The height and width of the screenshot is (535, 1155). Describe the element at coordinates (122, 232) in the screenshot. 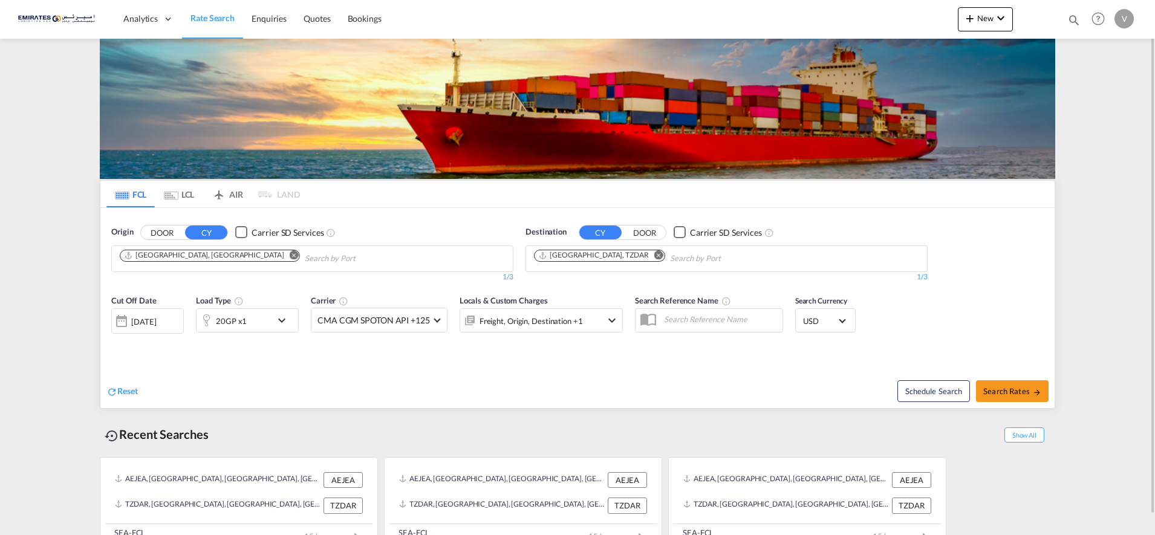

I see `span: Origin` at that location.